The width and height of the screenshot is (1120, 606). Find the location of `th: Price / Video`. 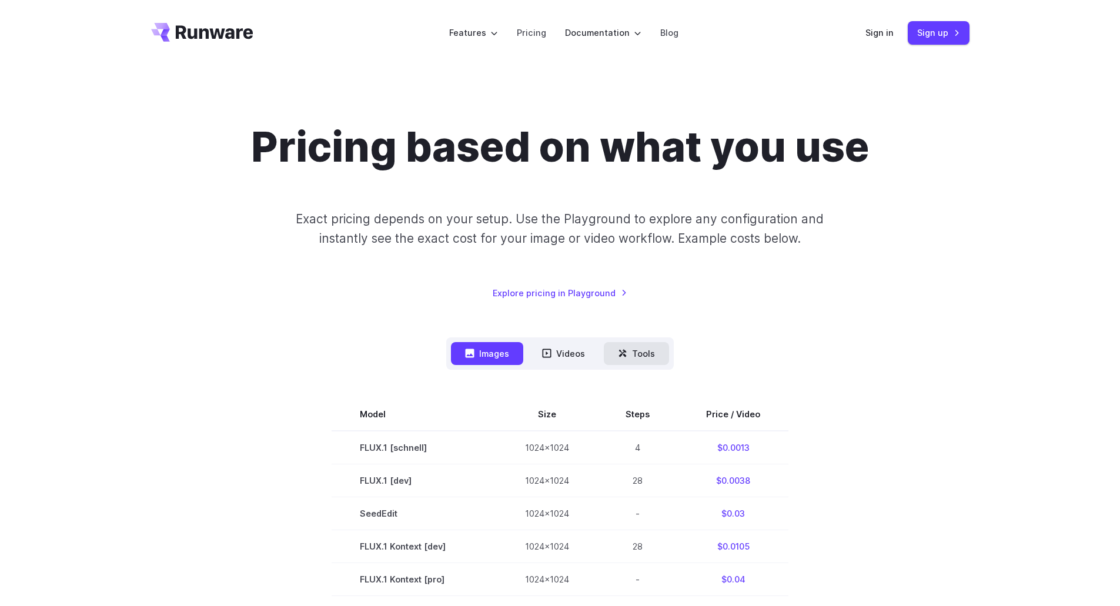

th: Price / Video is located at coordinates (733, 414).